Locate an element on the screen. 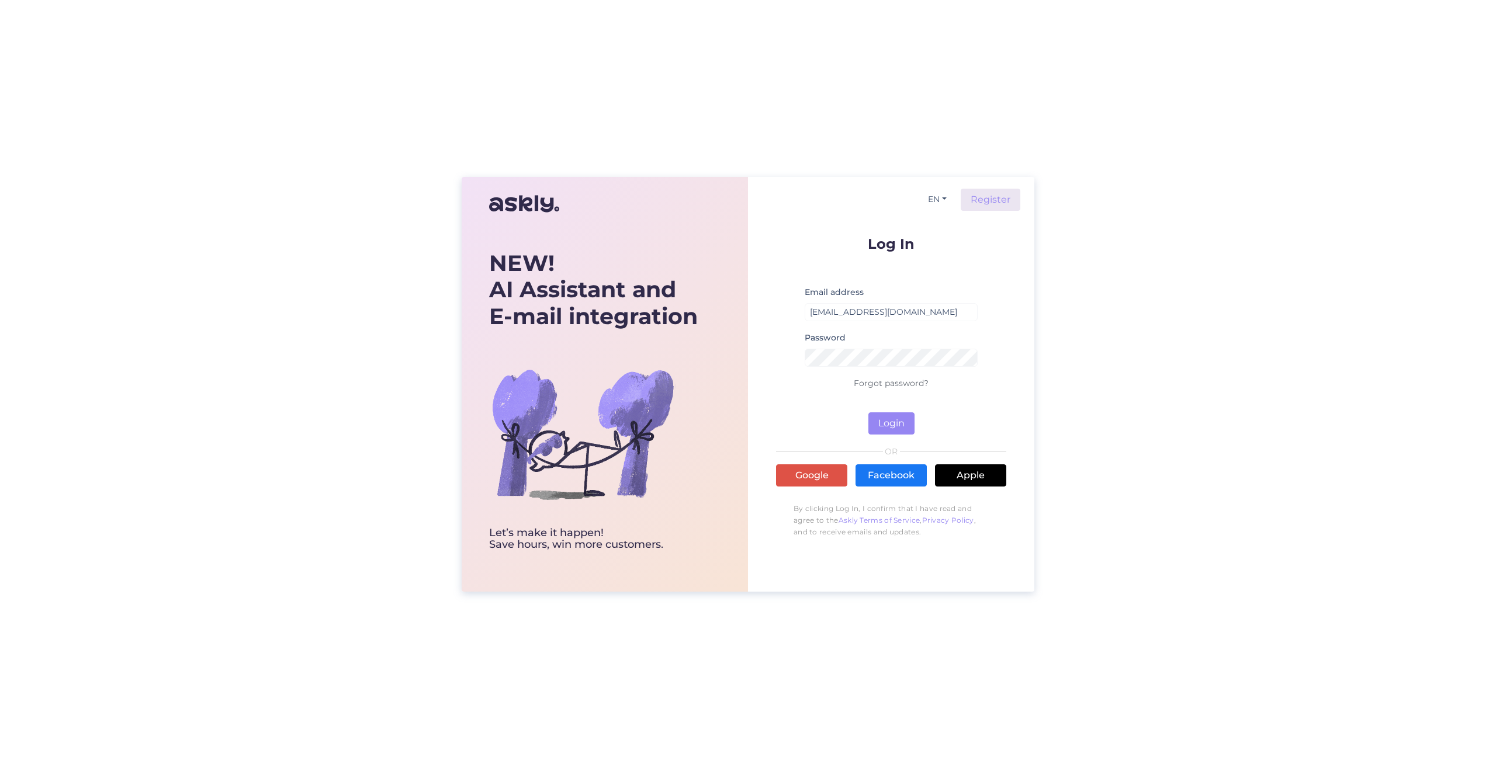 The width and height of the screenshot is (1496, 768). a: Register is located at coordinates (990, 200).